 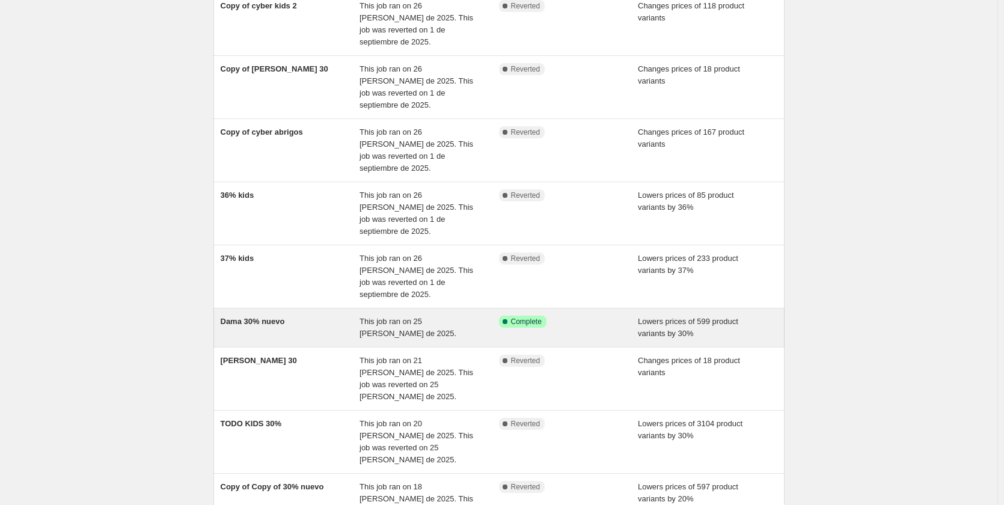 I want to click on span: Copy of Copy of 30% nuevo, so click(x=272, y=487).